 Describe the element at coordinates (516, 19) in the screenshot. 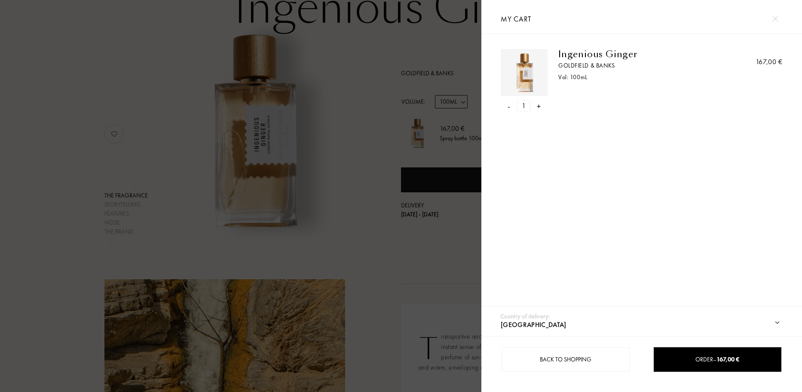

I see `span: My cart` at that location.